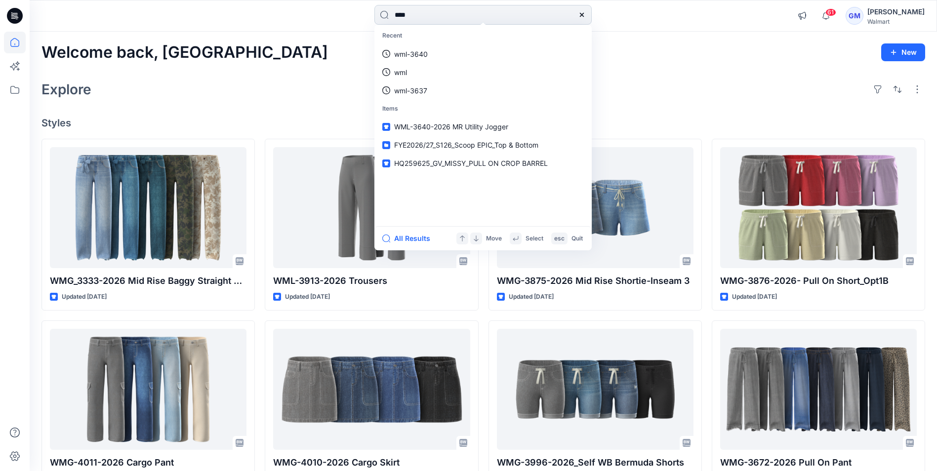  What do you see at coordinates (409, 239) in the screenshot?
I see `button: All Results` at bounding box center [409, 239].